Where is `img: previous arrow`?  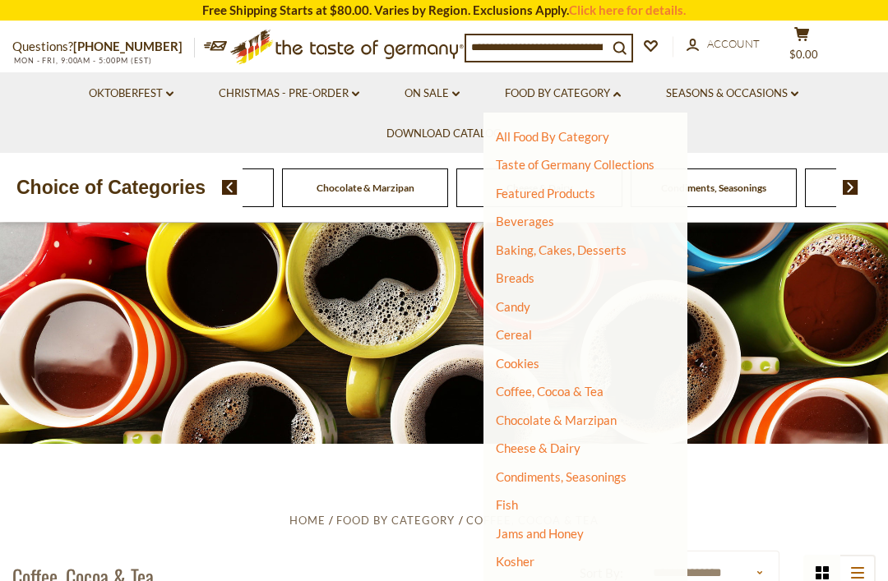 img: previous arrow is located at coordinates (229, 187).